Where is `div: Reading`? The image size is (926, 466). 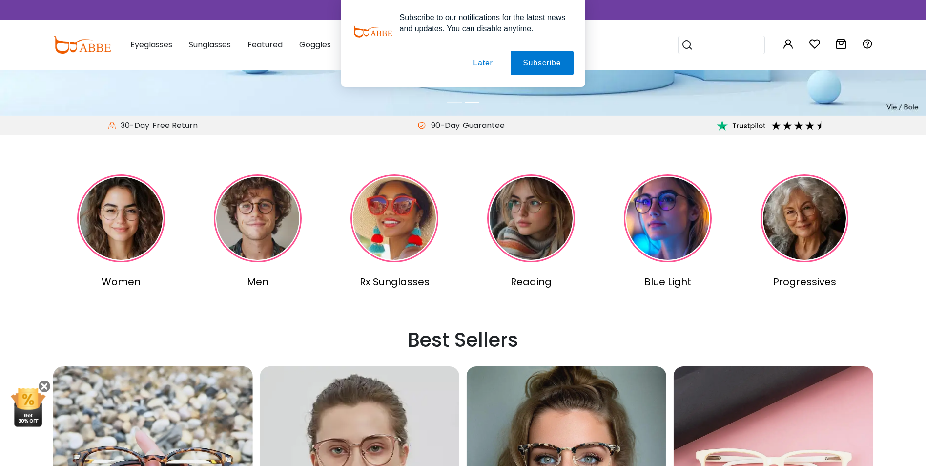
div: Reading is located at coordinates (532, 282).